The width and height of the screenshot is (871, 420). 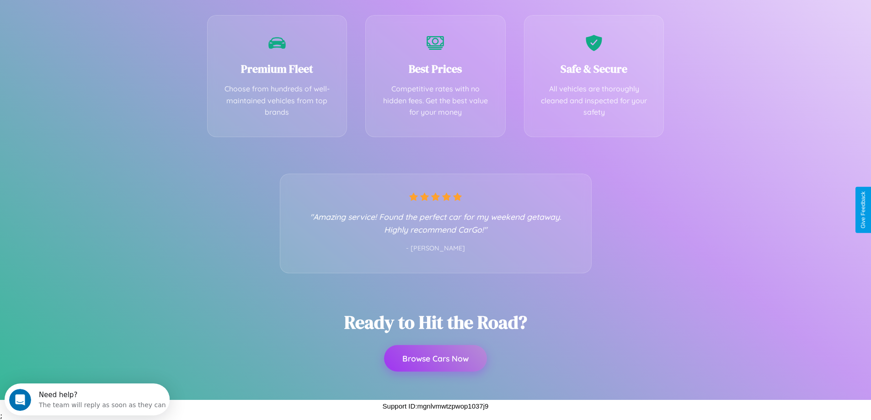 I want to click on p: Support ID: mgnlvmwtzpwop1037j9, so click(x=436, y=406).